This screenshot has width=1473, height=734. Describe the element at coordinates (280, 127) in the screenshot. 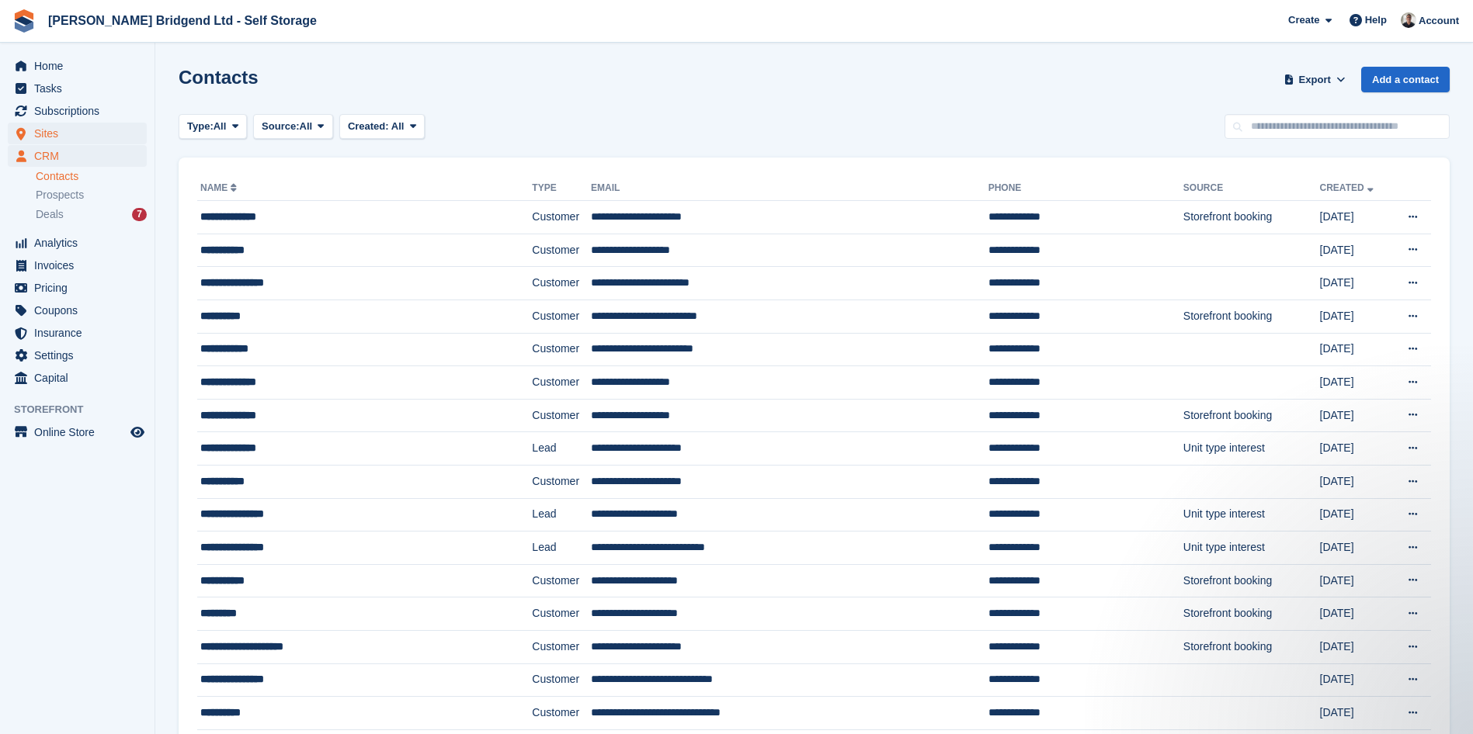

I see `span: Source:` at that location.